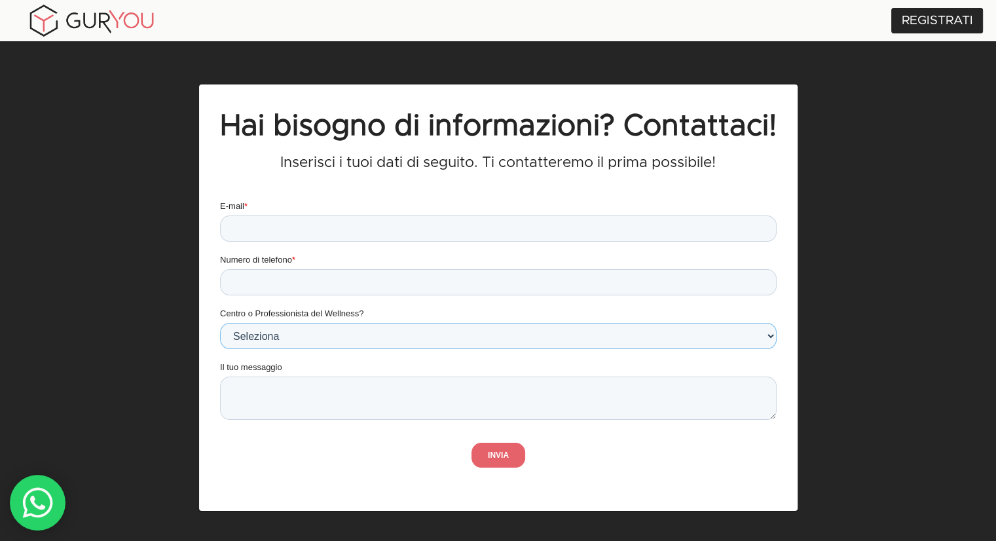 The image size is (996, 541). Describe the element at coordinates (278, 255) in the screenshot. I see `input: INVIA` at that location.